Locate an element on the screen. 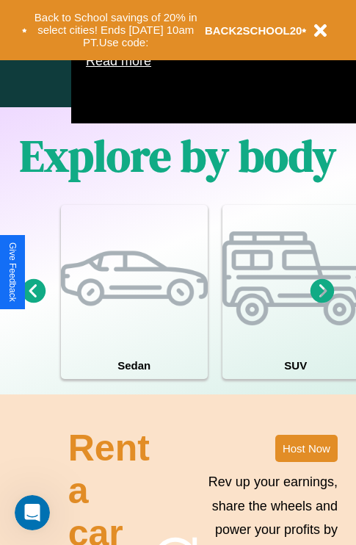 The width and height of the screenshot is (356, 545). h1: Explore by body is located at coordinates (178, 156).